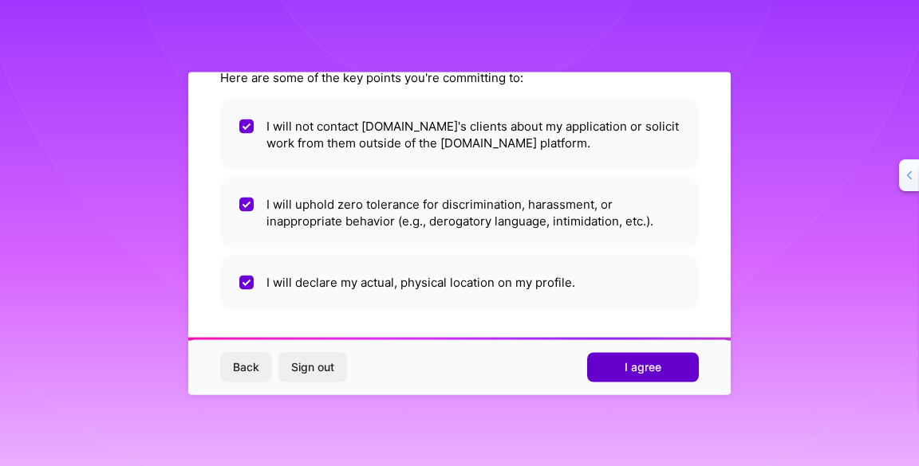  Describe the element at coordinates (313, 368) in the screenshot. I see `span: Sign out` at that location.